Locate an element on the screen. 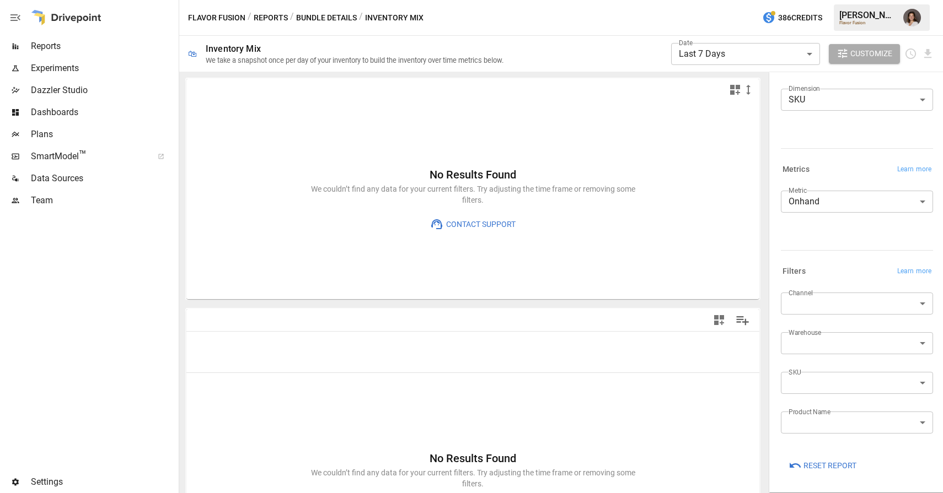  button: Manage Columns is located at coordinates (742, 320).